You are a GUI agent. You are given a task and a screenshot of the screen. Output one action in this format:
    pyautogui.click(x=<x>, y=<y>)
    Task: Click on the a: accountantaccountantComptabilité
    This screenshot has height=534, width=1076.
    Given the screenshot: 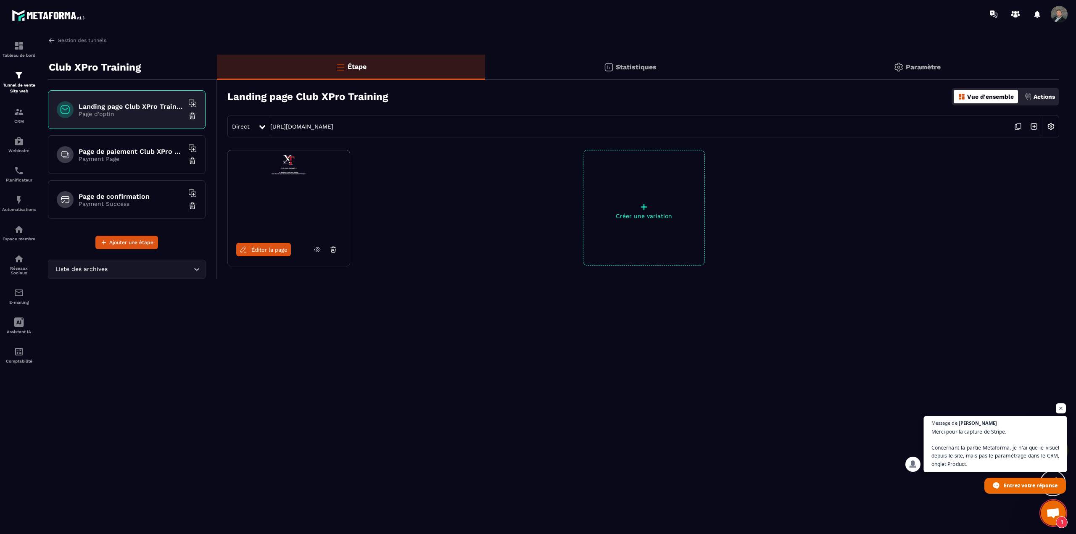 What is the action you would take?
    pyautogui.click(x=19, y=355)
    